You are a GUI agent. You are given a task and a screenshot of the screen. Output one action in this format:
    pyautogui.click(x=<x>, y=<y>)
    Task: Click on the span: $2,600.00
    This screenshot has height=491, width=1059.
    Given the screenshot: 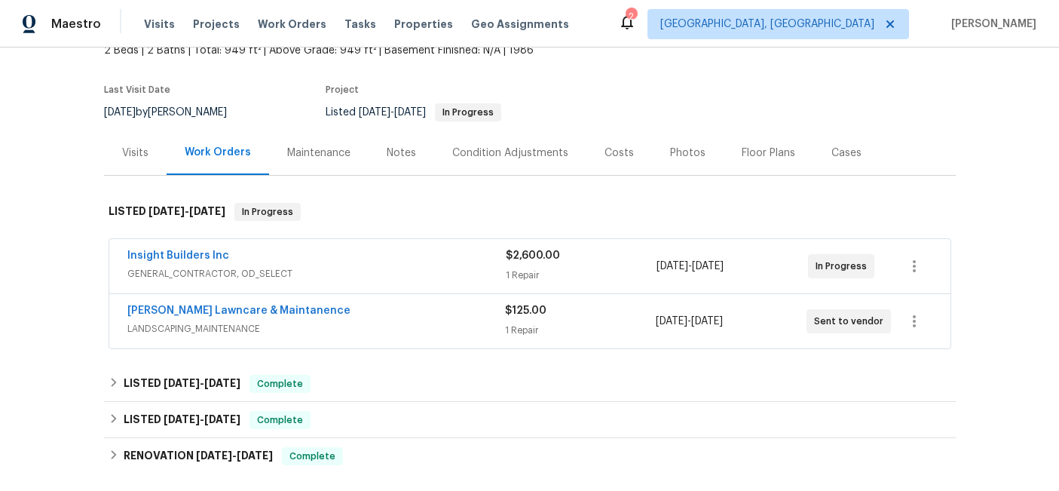 What is the action you would take?
    pyautogui.click(x=533, y=256)
    